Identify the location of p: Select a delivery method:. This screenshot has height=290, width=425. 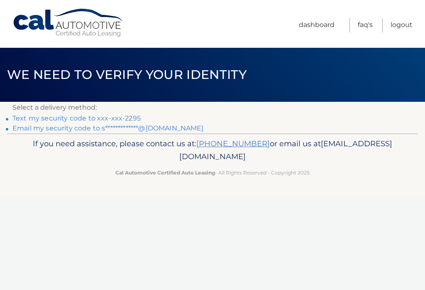
(212, 107).